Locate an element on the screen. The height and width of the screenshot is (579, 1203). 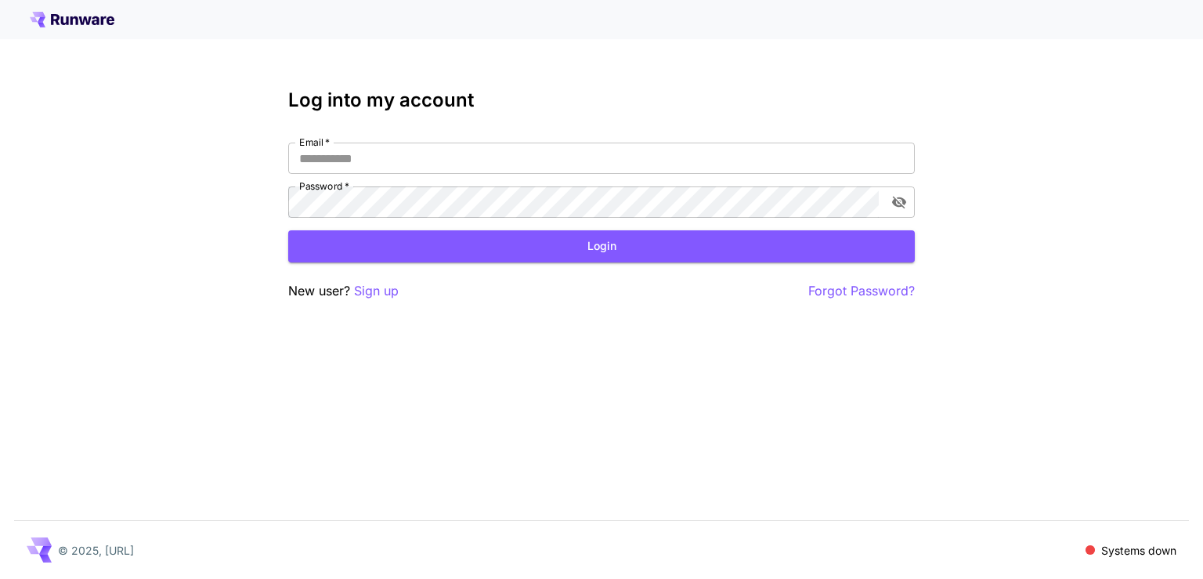
h3: Log into my account is located at coordinates (602, 100).